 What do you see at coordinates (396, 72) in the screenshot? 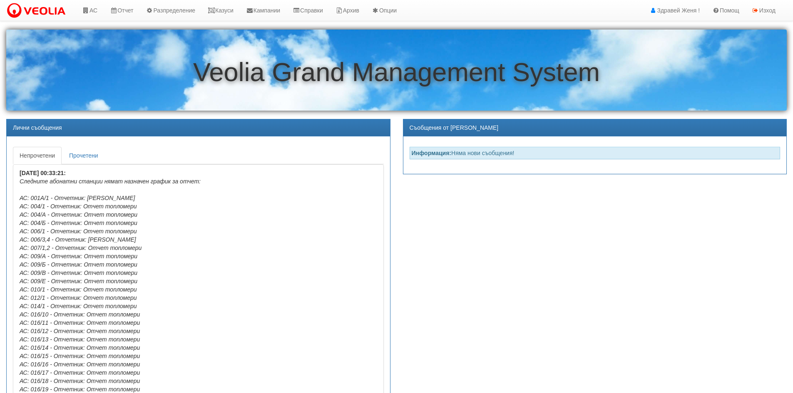
I see `h1: Veolia Grand Management System` at bounding box center [396, 72].